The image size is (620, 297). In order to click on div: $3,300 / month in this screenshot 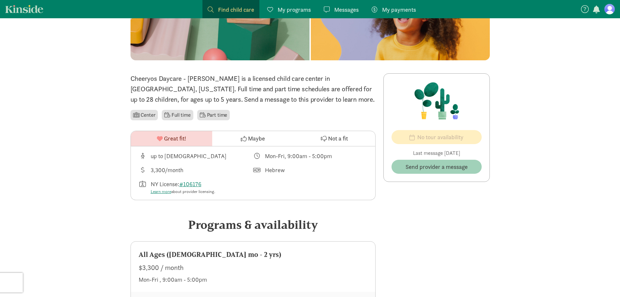, I will do `click(253, 267)`.